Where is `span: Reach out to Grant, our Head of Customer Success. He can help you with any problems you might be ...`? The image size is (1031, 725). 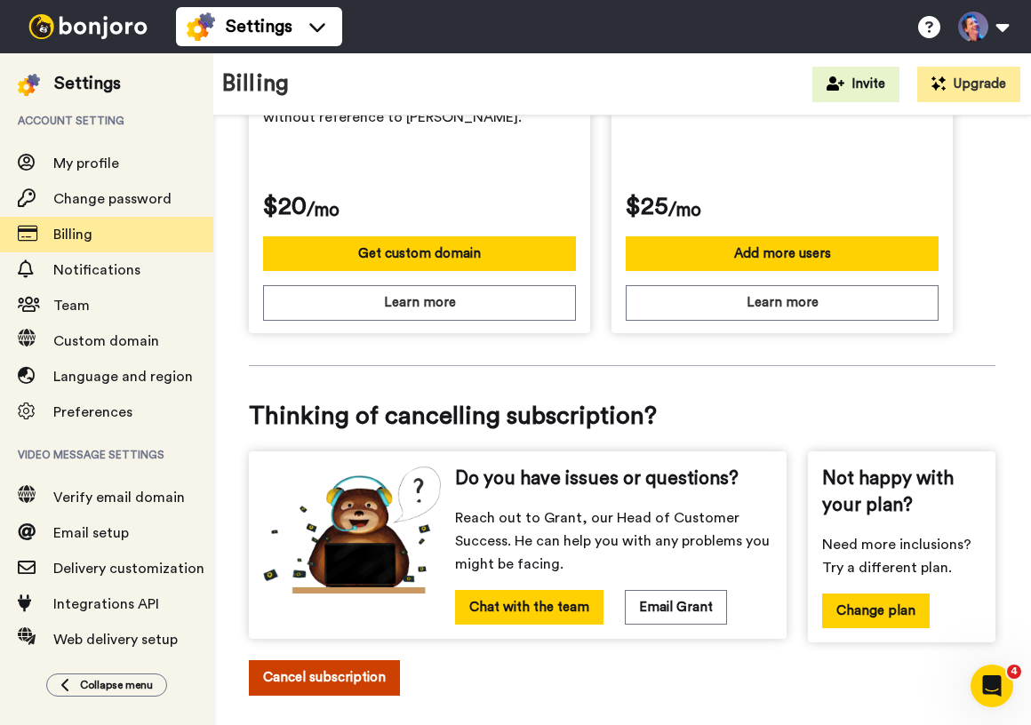 span: Reach out to Grant, our Head of Customer Success. He can help you with any problems you might be ... is located at coordinates (614, 541).